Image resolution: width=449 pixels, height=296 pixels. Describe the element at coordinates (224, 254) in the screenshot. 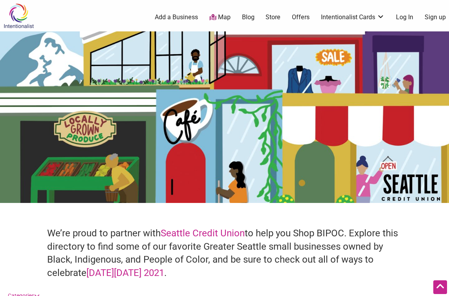

I see `h4: We’re proud to partner with to help you Shop BIPOC. Explore this directory to find some of our fa...` at that location.